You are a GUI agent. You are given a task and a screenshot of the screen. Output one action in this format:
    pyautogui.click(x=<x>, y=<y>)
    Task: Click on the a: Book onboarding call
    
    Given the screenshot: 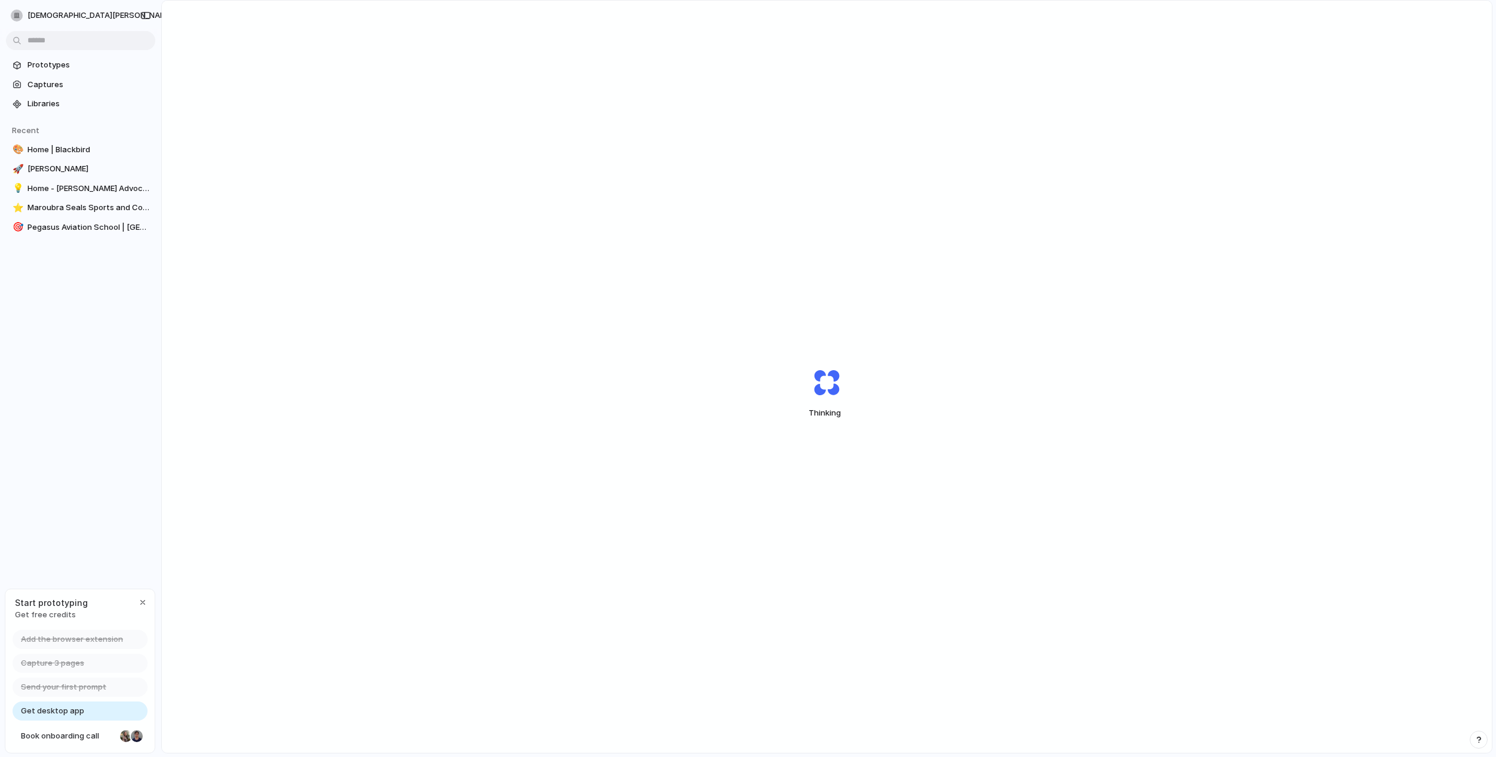 What is the action you would take?
    pyautogui.click(x=80, y=736)
    